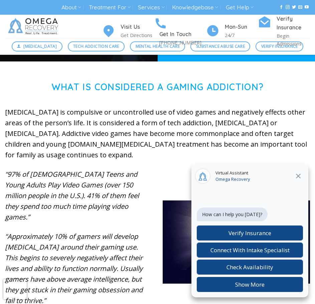 This screenshot has width=315, height=304. Describe the element at coordinates (242, 35) in the screenshot. I see `p: 24/7` at that location.